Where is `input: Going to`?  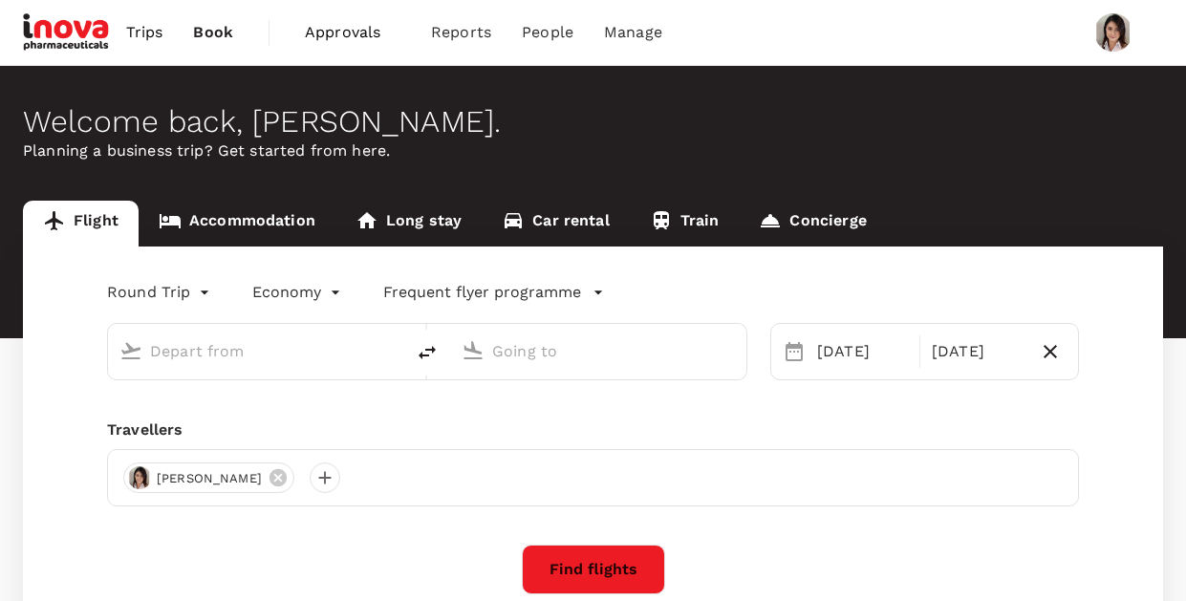 input: Going to is located at coordinates (599, 351).